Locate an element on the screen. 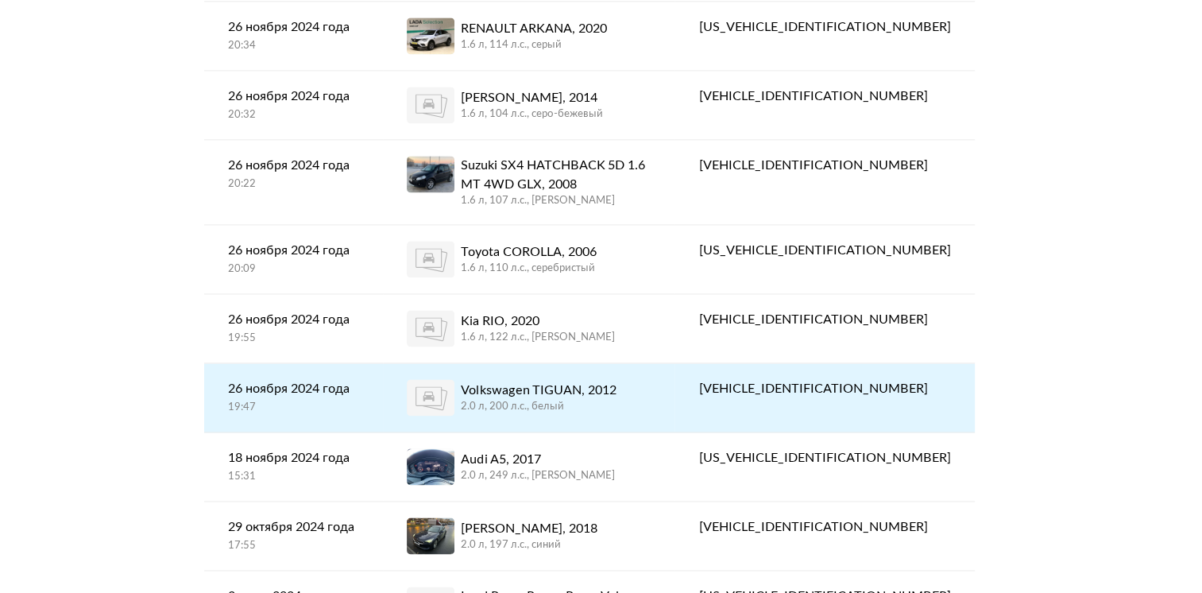  div: Toyota COROLLA, 2006 is located at coordinates (528, 252).